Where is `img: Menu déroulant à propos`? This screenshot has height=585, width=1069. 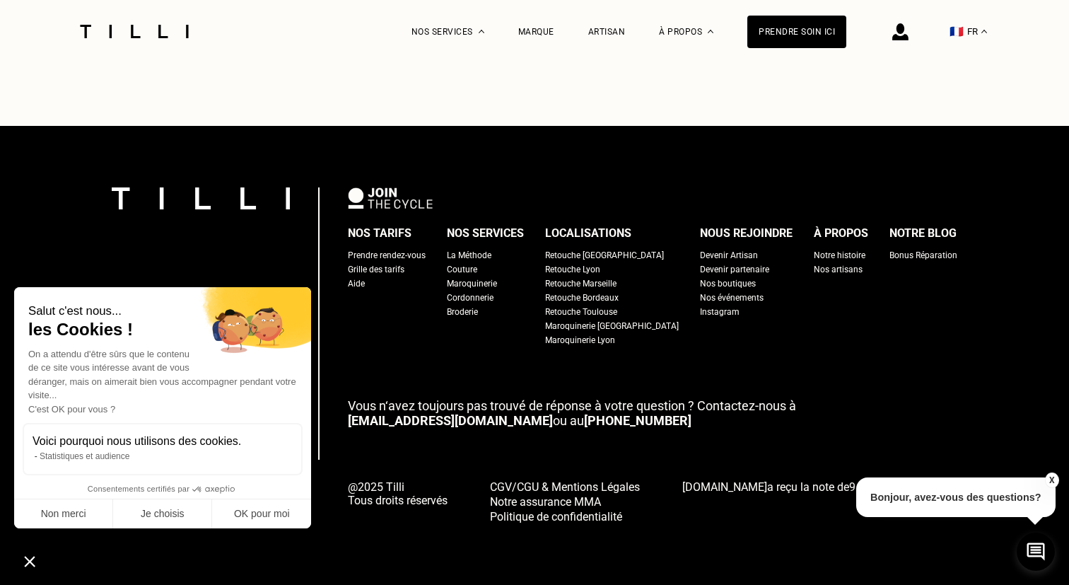
img: Menu déroulant à propos is located at coordinates (710, 31).